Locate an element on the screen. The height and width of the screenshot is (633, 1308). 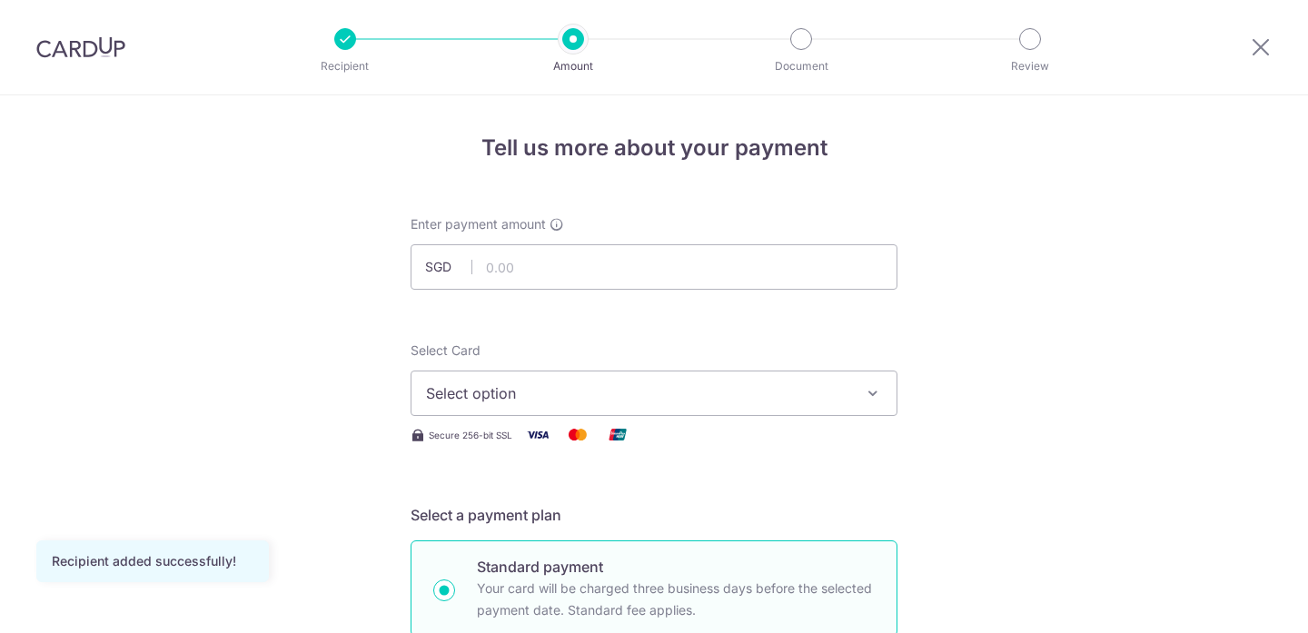
input: 0.00 is located at coordinates (654, 267).